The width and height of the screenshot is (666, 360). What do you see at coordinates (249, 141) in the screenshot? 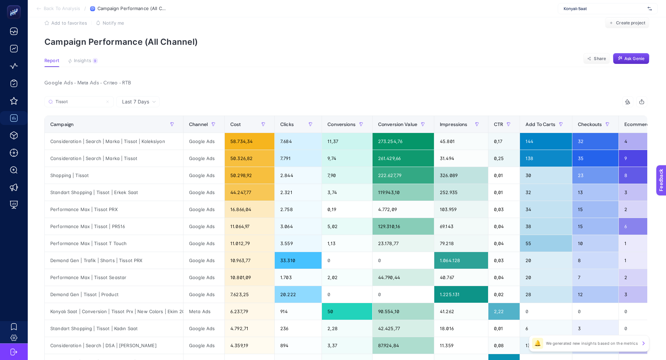
I see `div: 58.734,34` at bounding box center [249, 141].